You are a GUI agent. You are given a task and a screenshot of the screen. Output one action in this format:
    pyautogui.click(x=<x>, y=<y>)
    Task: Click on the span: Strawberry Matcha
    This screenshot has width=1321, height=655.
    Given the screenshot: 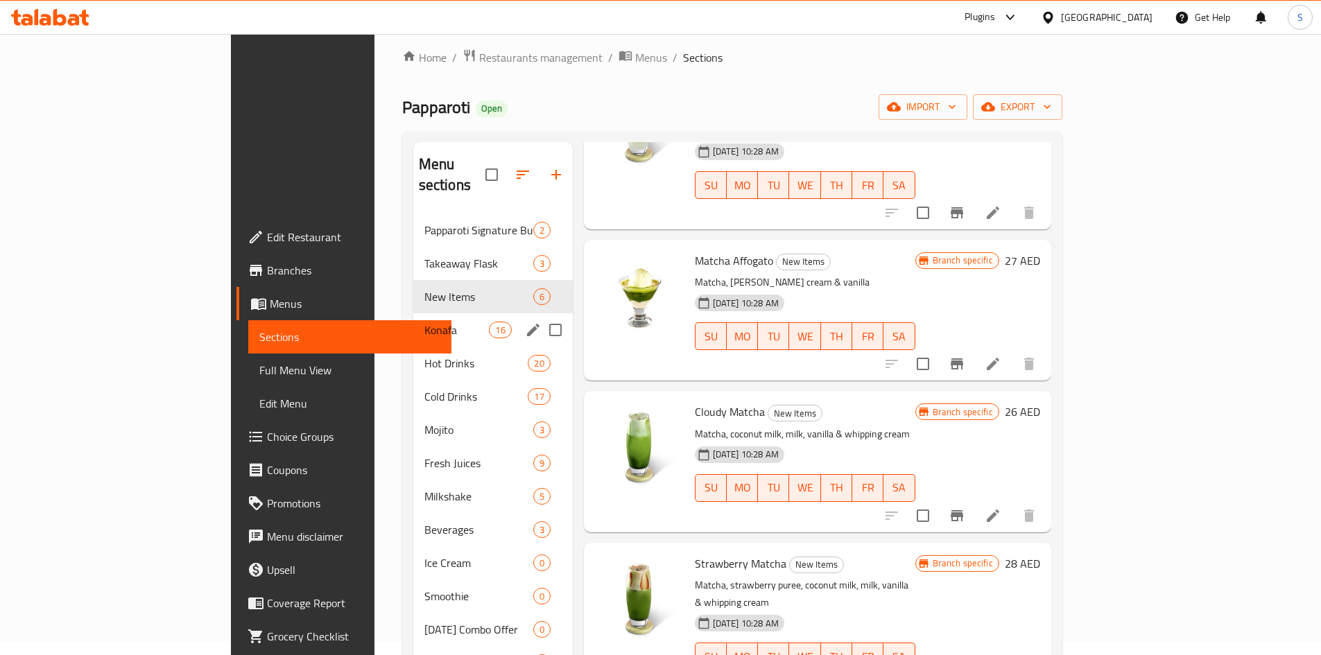 What is the action you would take?
    pyautogui.click(x=741, y=564)
    